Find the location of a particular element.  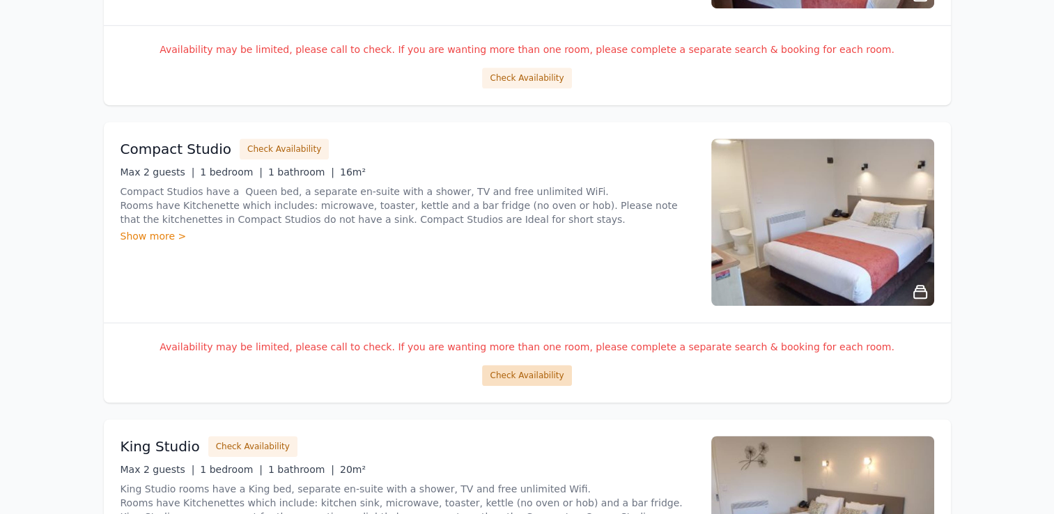

h3: Compact Studio is located at coordinates (176, 149).